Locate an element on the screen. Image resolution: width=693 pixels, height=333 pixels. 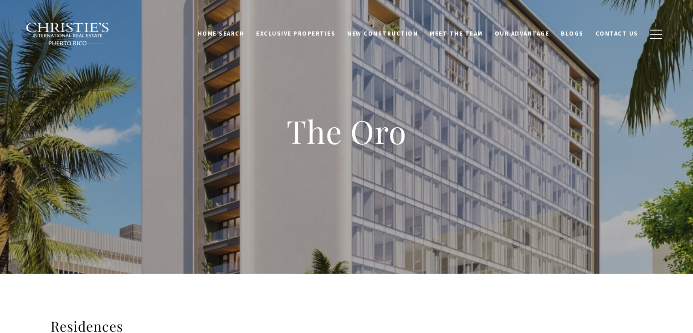
a: Home Search is located at coordinates (221, 34).